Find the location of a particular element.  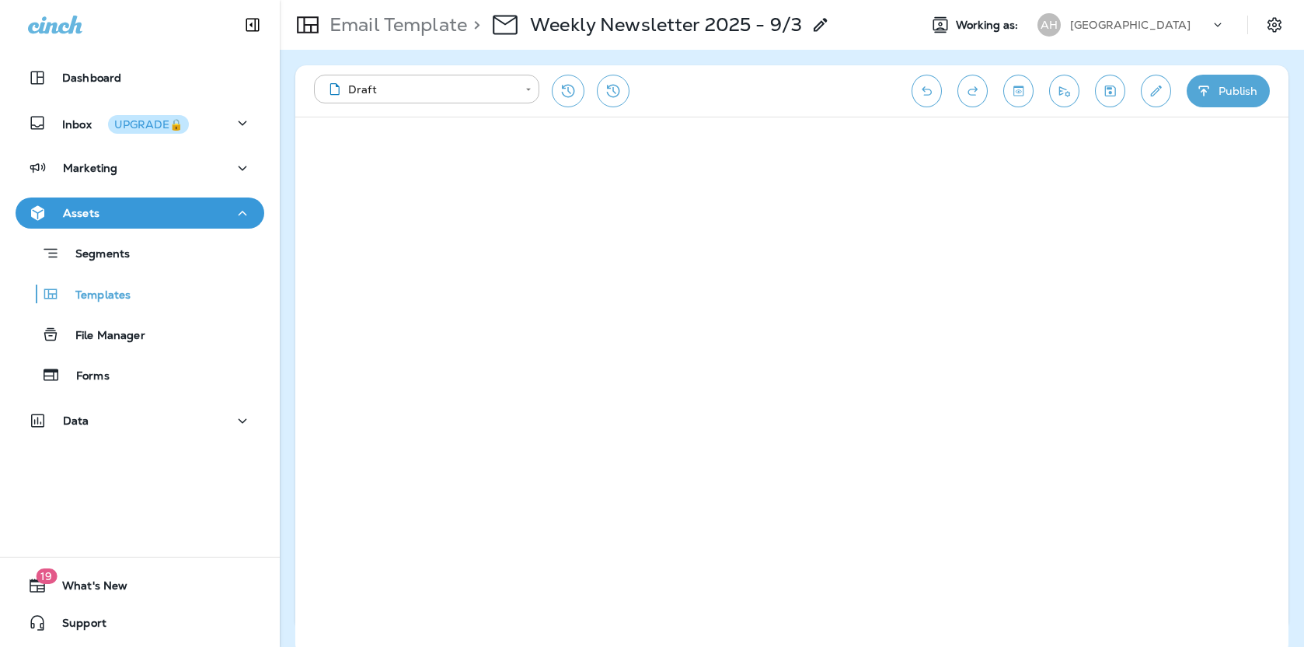

button: Support is located at coordinates (140, 623).